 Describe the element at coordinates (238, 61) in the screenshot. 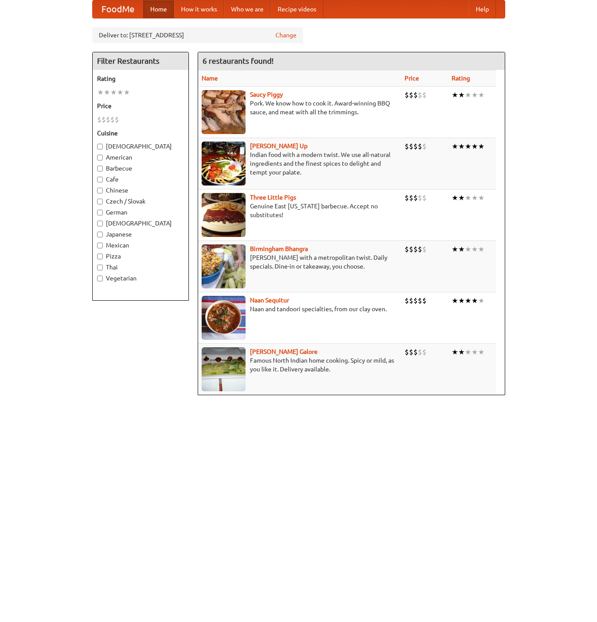

I see `ng-pluralize: 6 restaurants found!` at that location.